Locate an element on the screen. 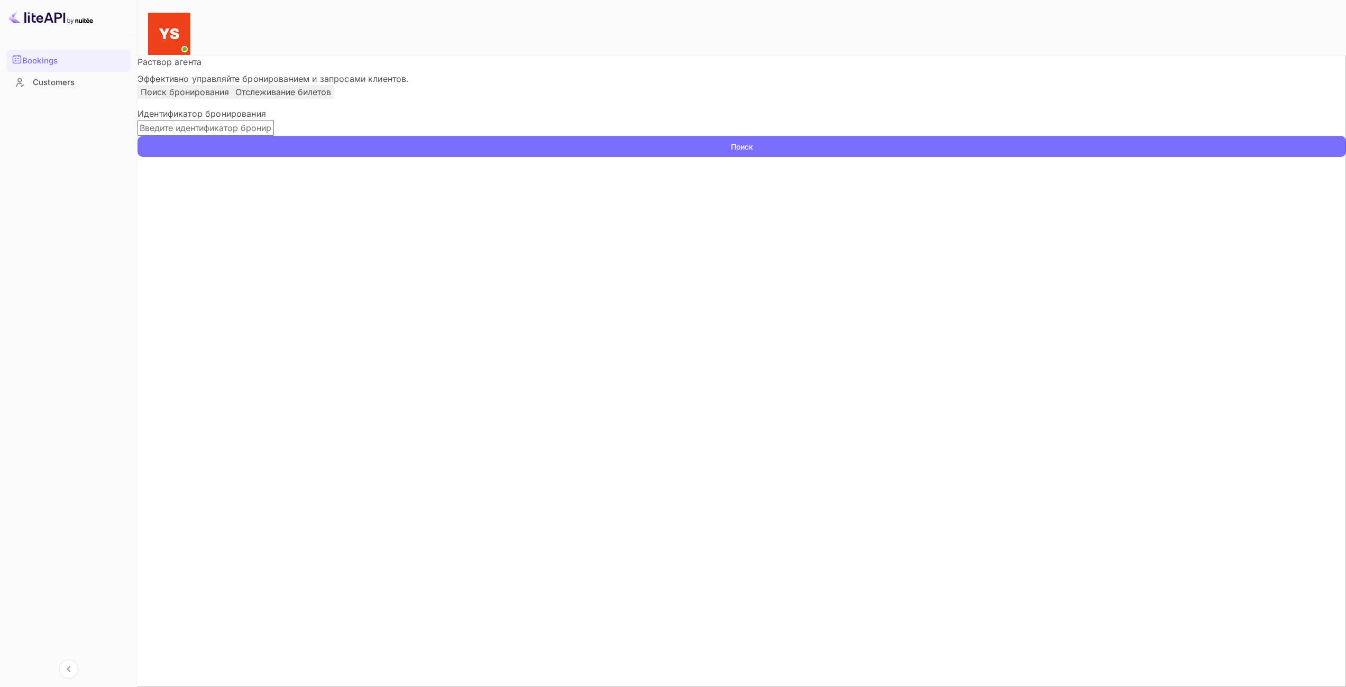  ya-tr-span: Идентификатор бронирования is located at coordinates (201, 114).